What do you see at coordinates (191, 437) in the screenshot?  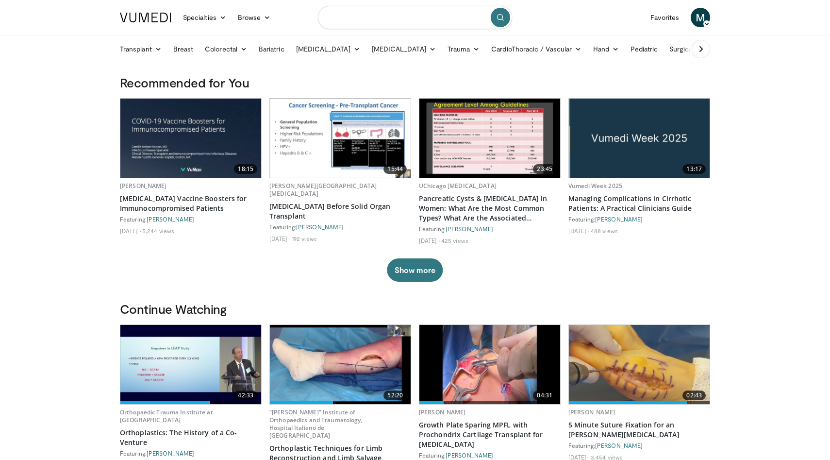 I see `a: Orthoplastics: The History of a Co-Venture` at bounding box center [191, 437].